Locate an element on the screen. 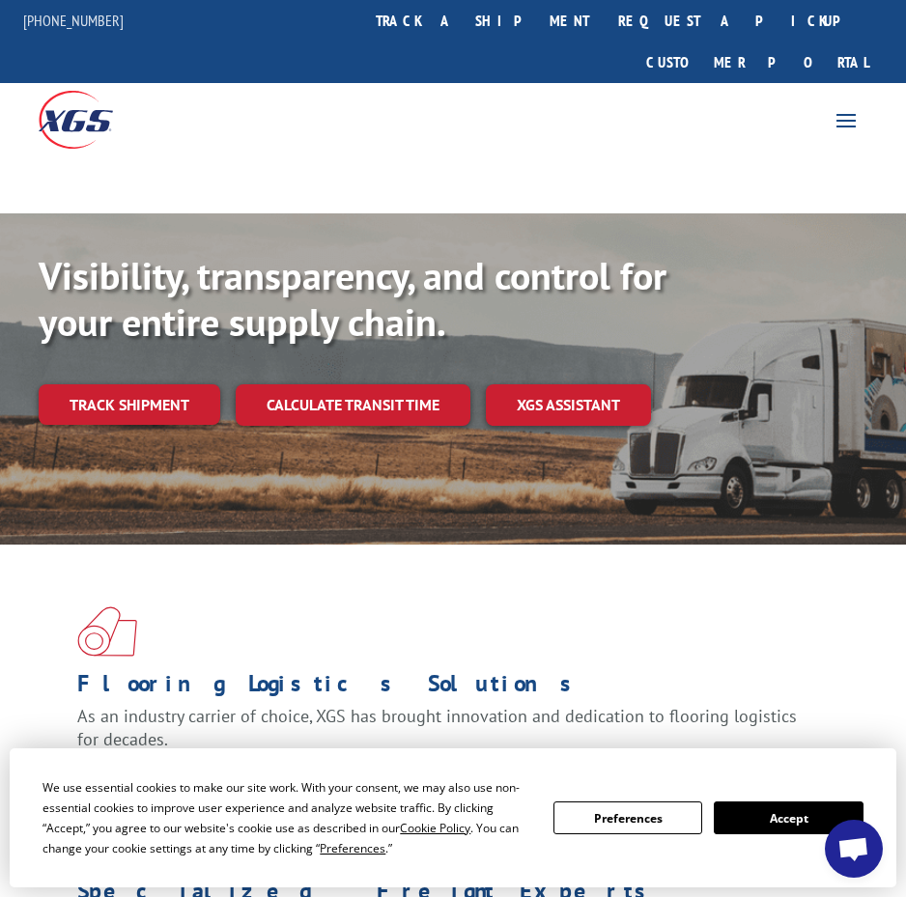 The image size is (906, 897). a: Calculate transit time is located at coordinates (353, 405).